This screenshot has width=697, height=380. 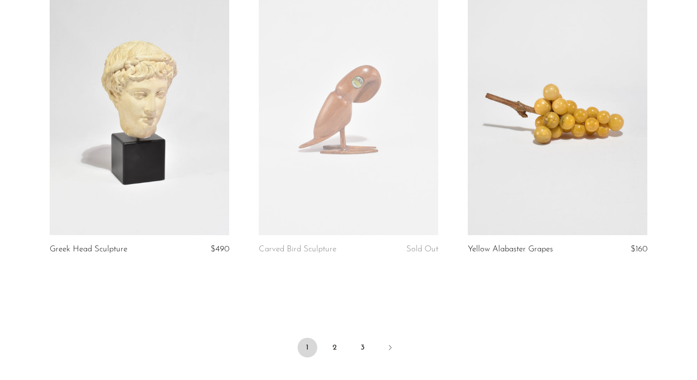 What do you see at coordinates (422, 249) in the screenshot?
I see `span: Sold Out` at bounding box center [422, 249].